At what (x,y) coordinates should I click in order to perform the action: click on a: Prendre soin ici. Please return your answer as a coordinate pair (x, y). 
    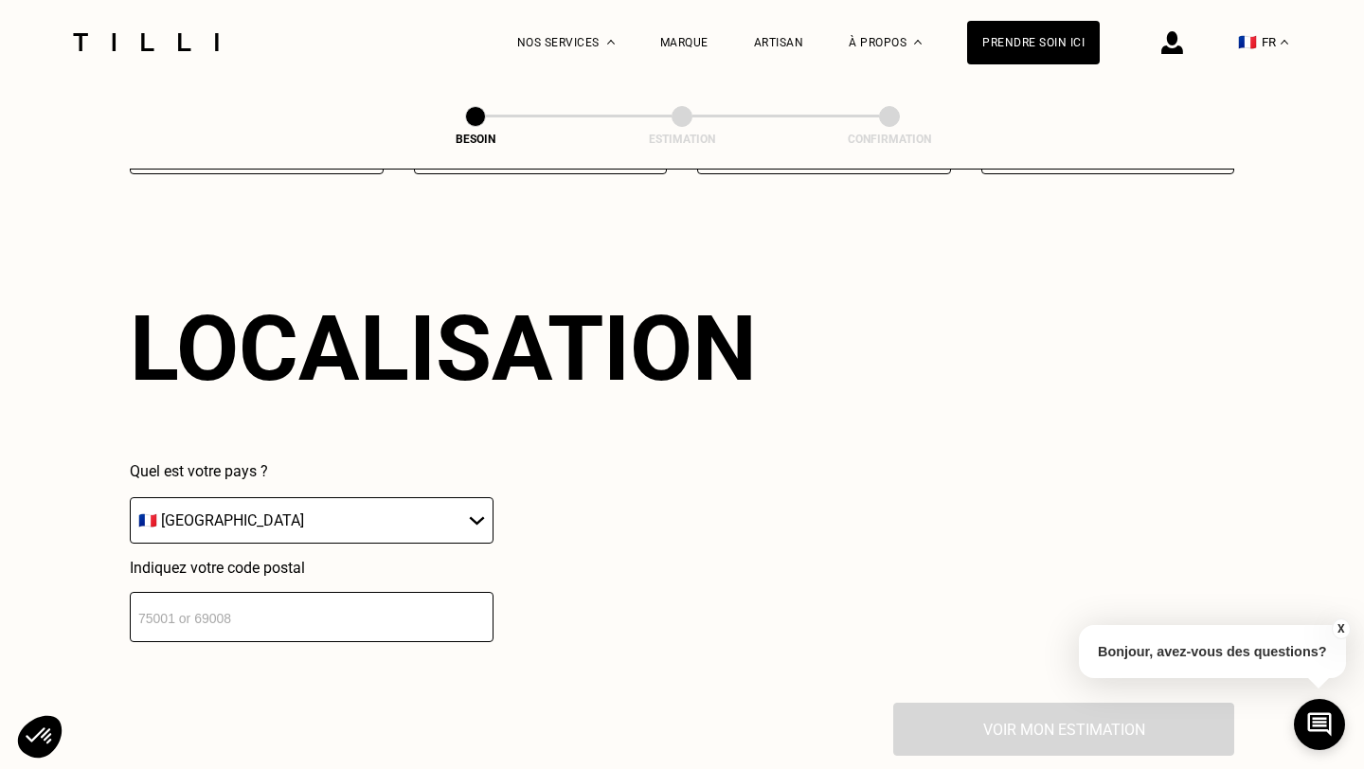
    Looking at the image, I should click on (1033, 43).